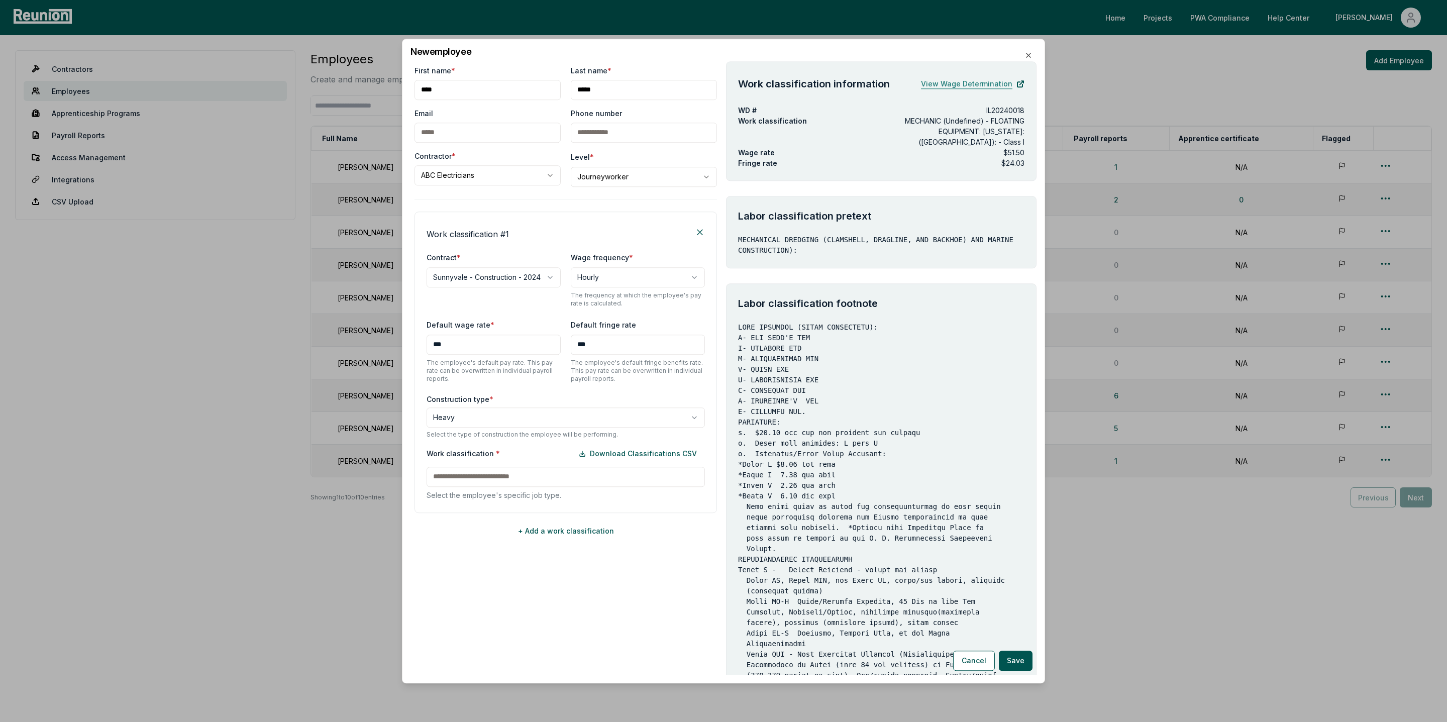 This screenshot has width=1447, height=722. What do you see at coordinates (468, 234) in the screenshot?
I see `h4: Work classification # 1` at bounding box center [468, 234].